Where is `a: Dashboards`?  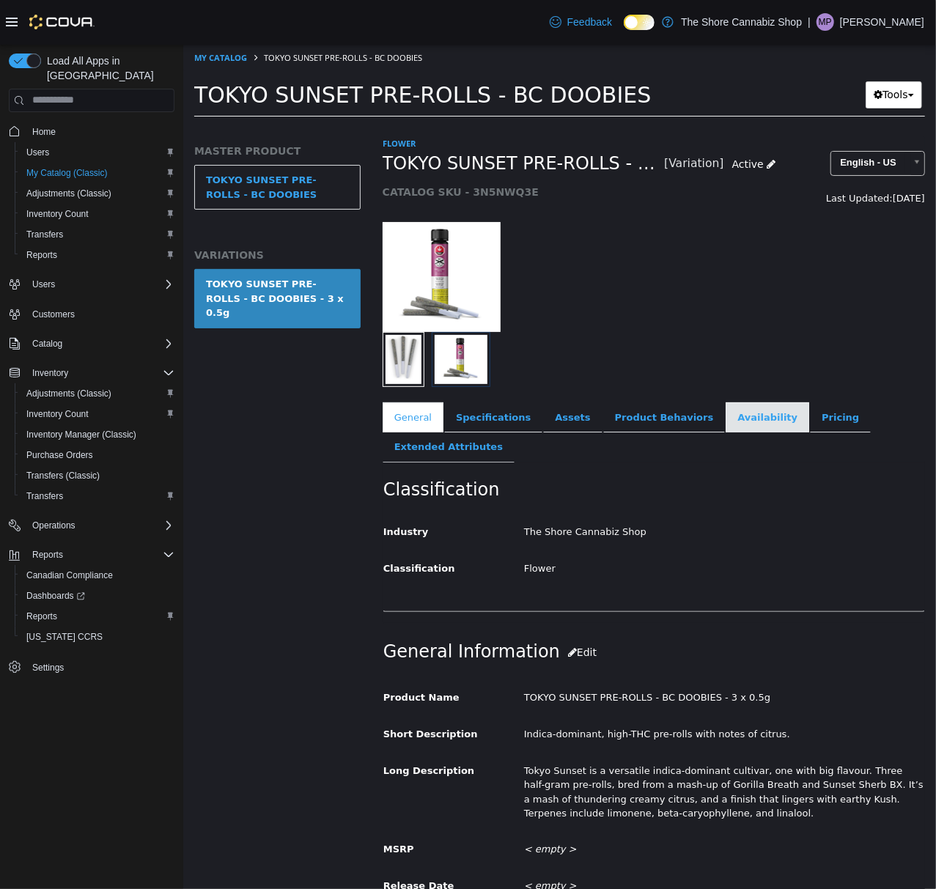 a: Dashboards is located at coordinates (56, 596).